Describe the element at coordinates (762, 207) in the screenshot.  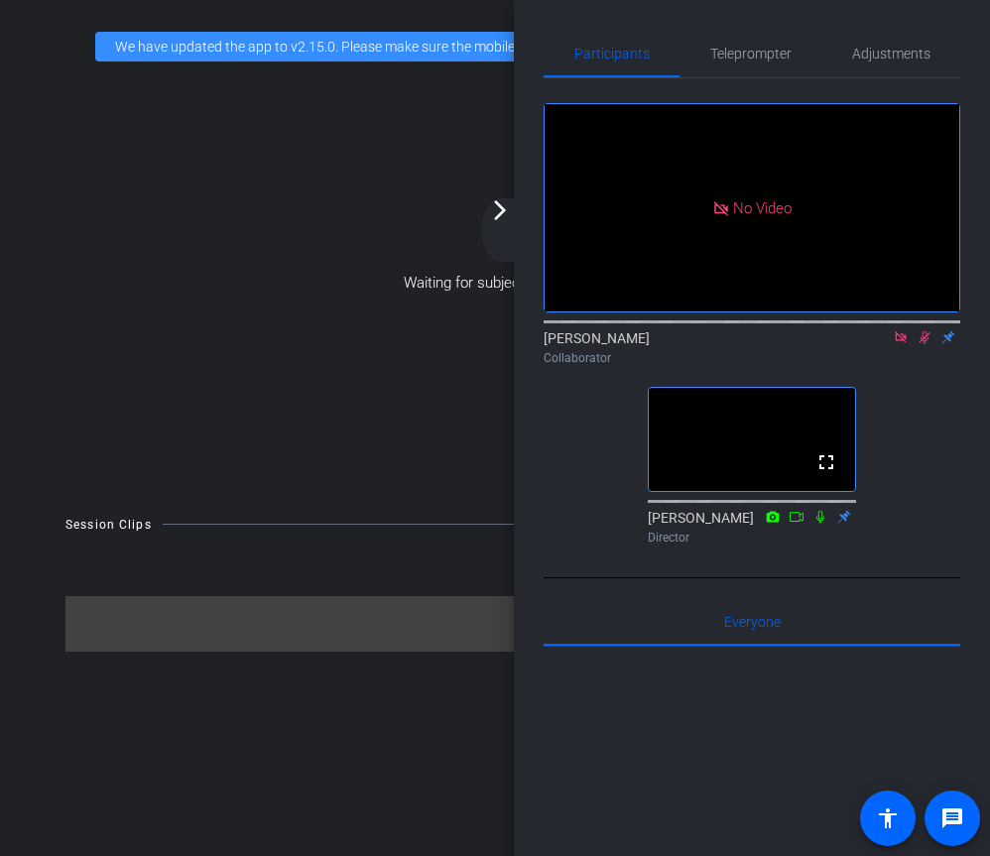
I see `span: No Video` at that location.